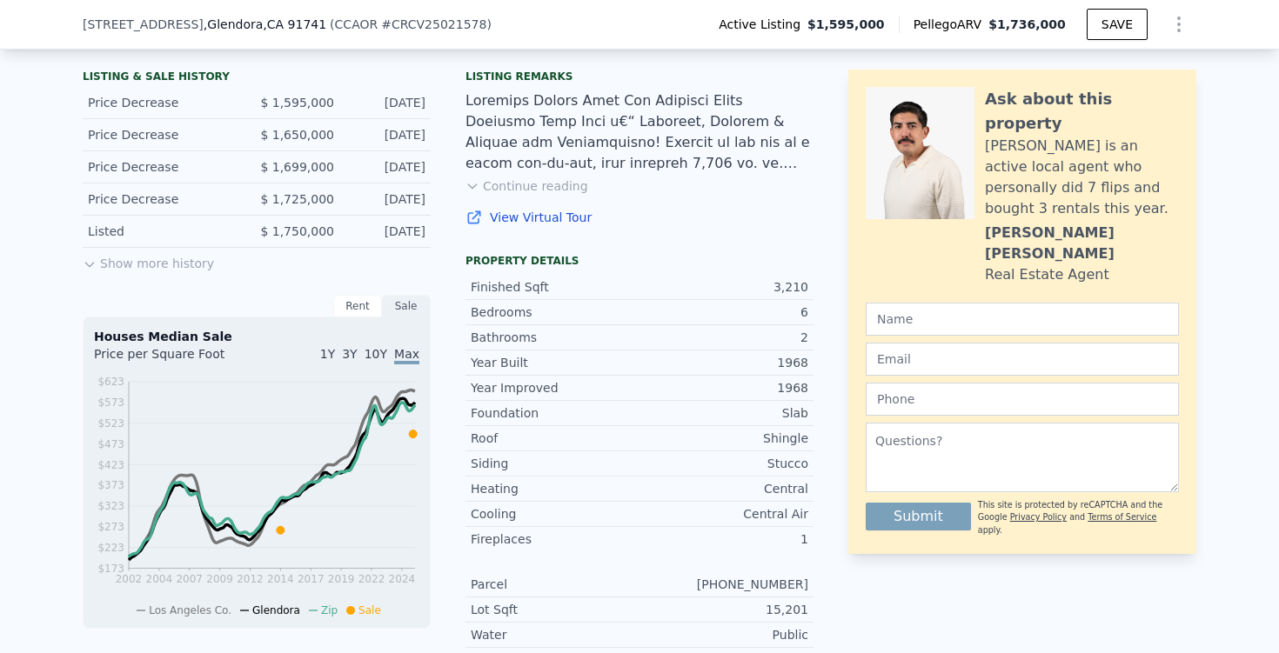 The image size is (1279, 653). Describe the element at coordinates (406, 306) in the screenshot. I see `div: Sale` at that location.